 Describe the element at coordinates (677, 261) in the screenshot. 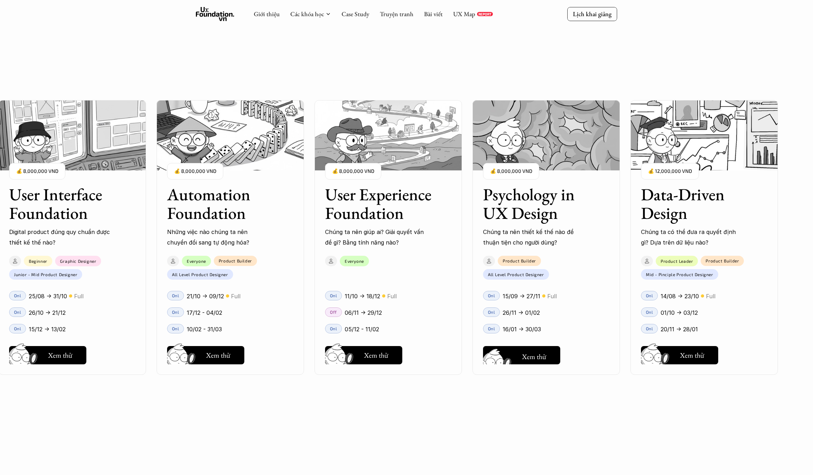

I see `p: Product Leader` at that location.